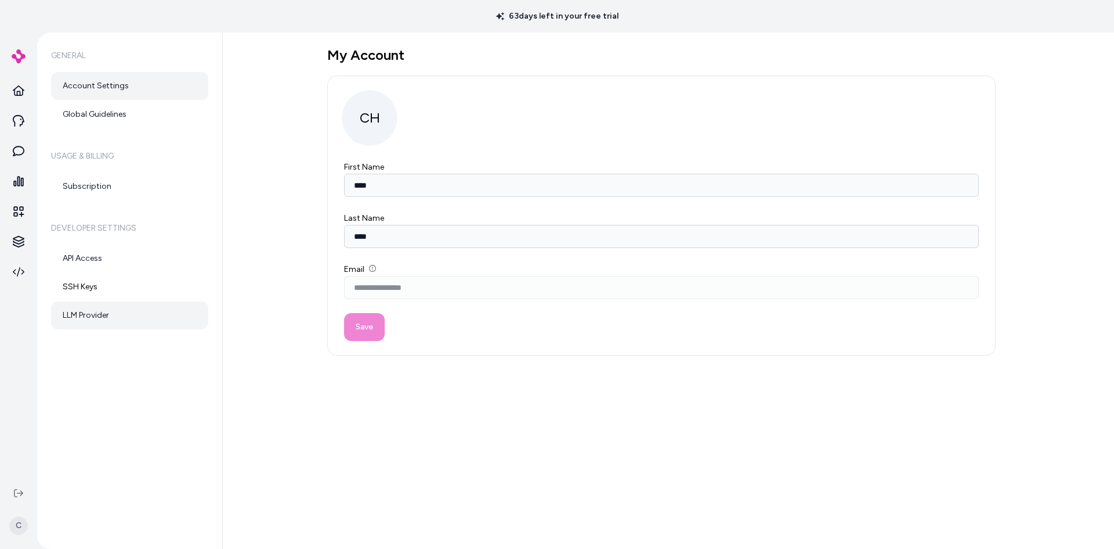 This screenshot has width=1114, height=549. What do you see at coordinates (129, 287) in the screenshot?
I see `a: SSH Keys` at bounding box center [129, 287].